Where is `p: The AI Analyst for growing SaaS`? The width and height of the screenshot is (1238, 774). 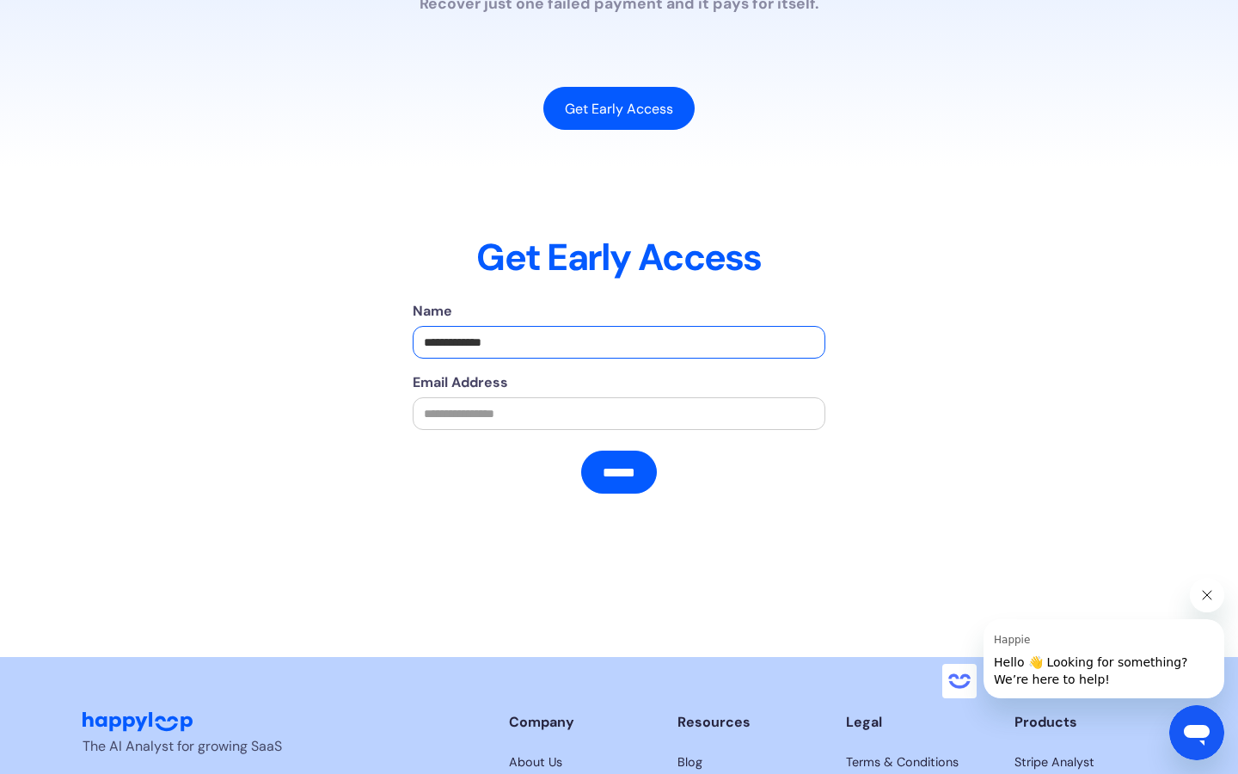
p: The AI Analyst for growing SaaS is located at coordinates (224, 746).